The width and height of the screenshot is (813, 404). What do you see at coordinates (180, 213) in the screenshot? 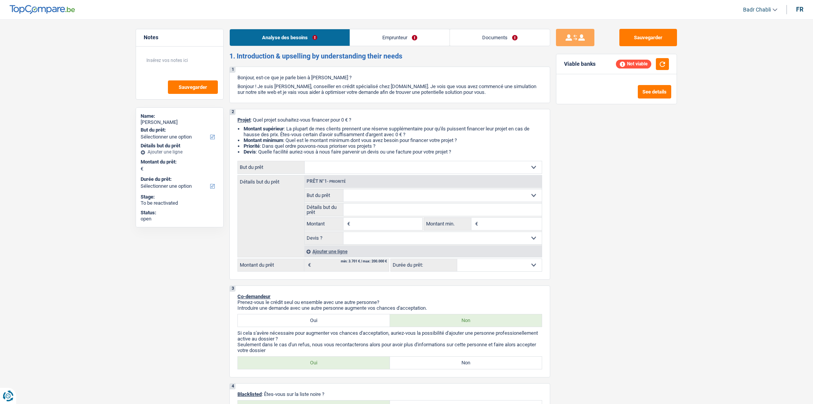
I see `div: Status:` at bounding box center [180, 213].